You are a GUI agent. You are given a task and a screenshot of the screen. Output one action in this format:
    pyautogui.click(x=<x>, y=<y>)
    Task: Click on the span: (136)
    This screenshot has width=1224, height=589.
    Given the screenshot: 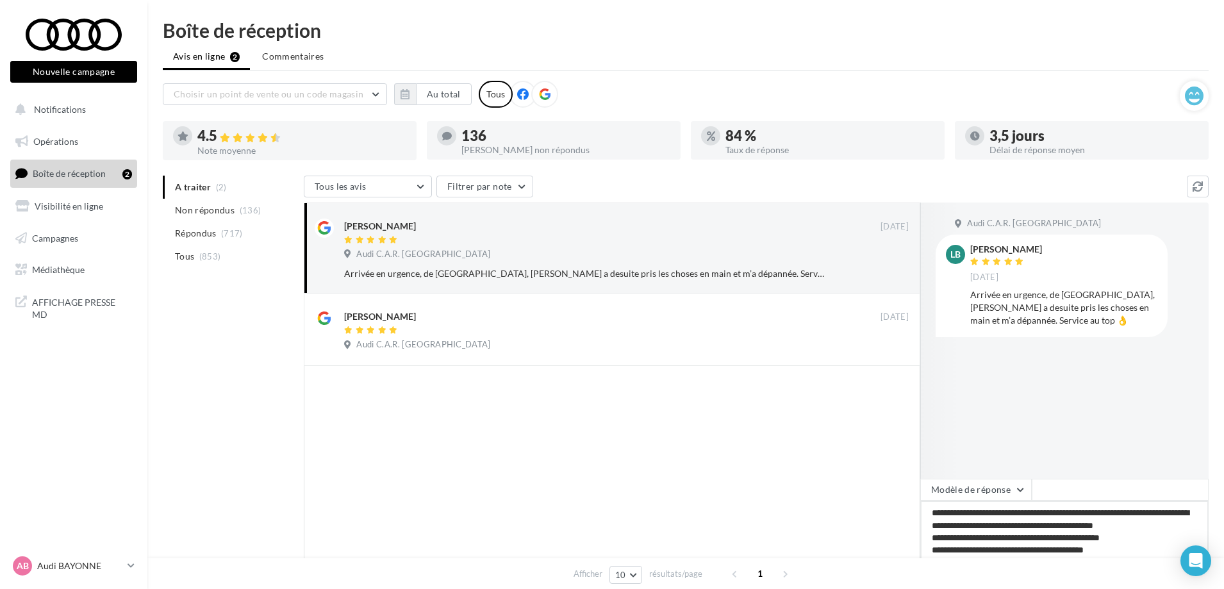 What is the action you would take?
    pyautogui.click(x=251, y=210)
    